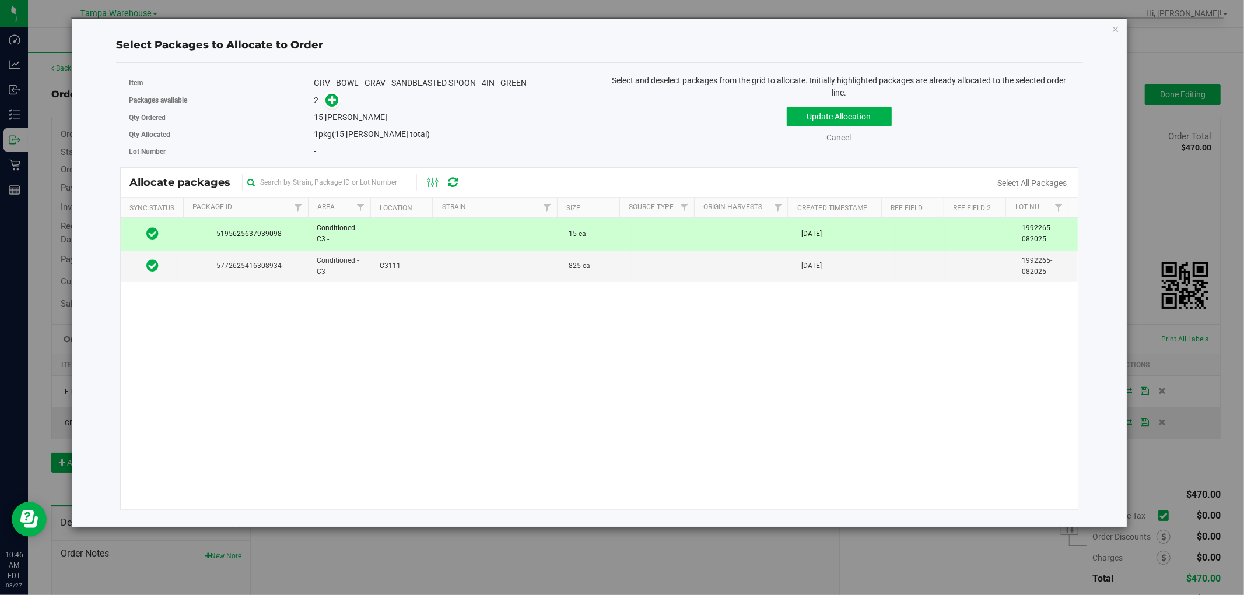  Describe the element at coordinates (316, 134) in the screenshot. I see `span: 1` at that location.